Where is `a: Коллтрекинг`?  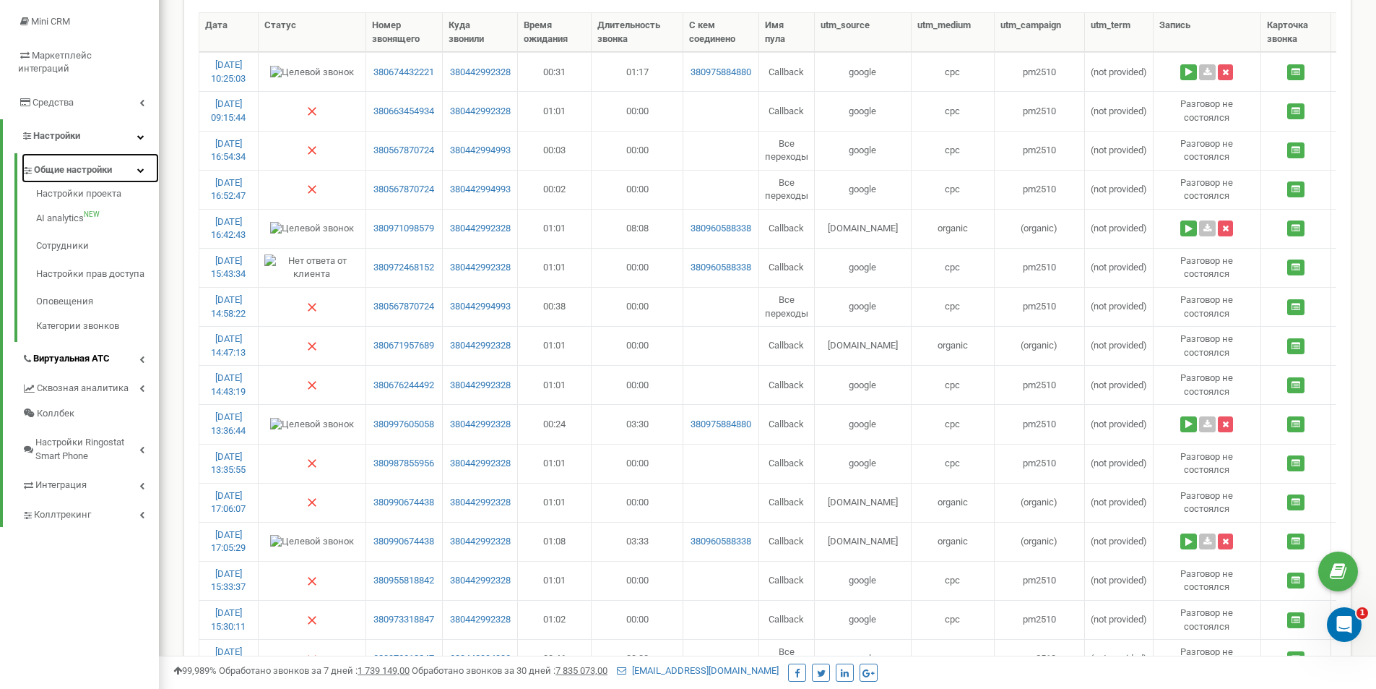
a: Коллтрекинг is located at coordinates (90, 512).